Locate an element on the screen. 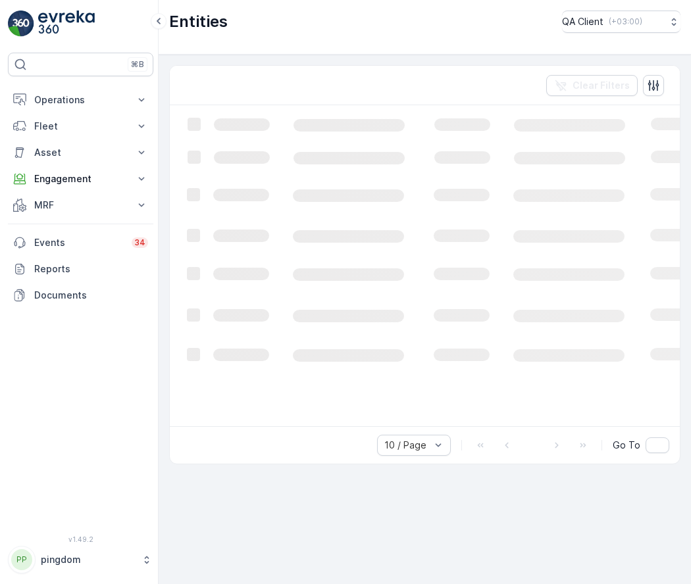  p: ⌘B is located at coordinates (137, 64).